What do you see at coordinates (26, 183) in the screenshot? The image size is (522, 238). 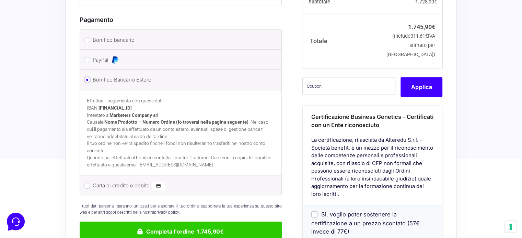 I see `button: Home` at bounding box center [26, 183].